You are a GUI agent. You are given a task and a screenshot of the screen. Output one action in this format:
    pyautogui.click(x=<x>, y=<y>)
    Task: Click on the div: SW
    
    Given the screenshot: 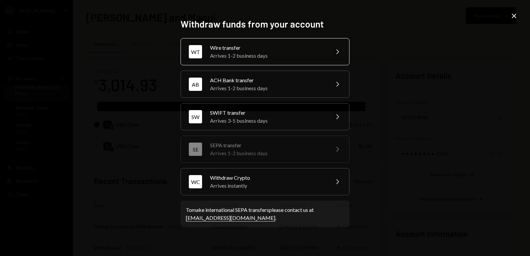 What is the action you would take?
    pyautogui.click(x=195, y=117)
    